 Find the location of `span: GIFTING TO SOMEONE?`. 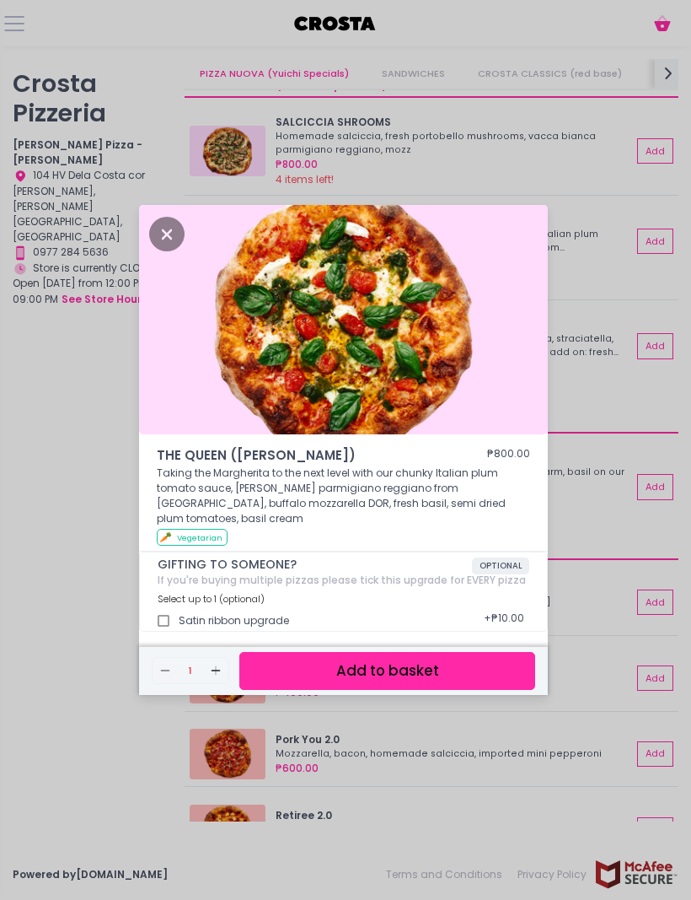

span: GIFTING TO SOMEONE? is located at coordinates (314, 564).